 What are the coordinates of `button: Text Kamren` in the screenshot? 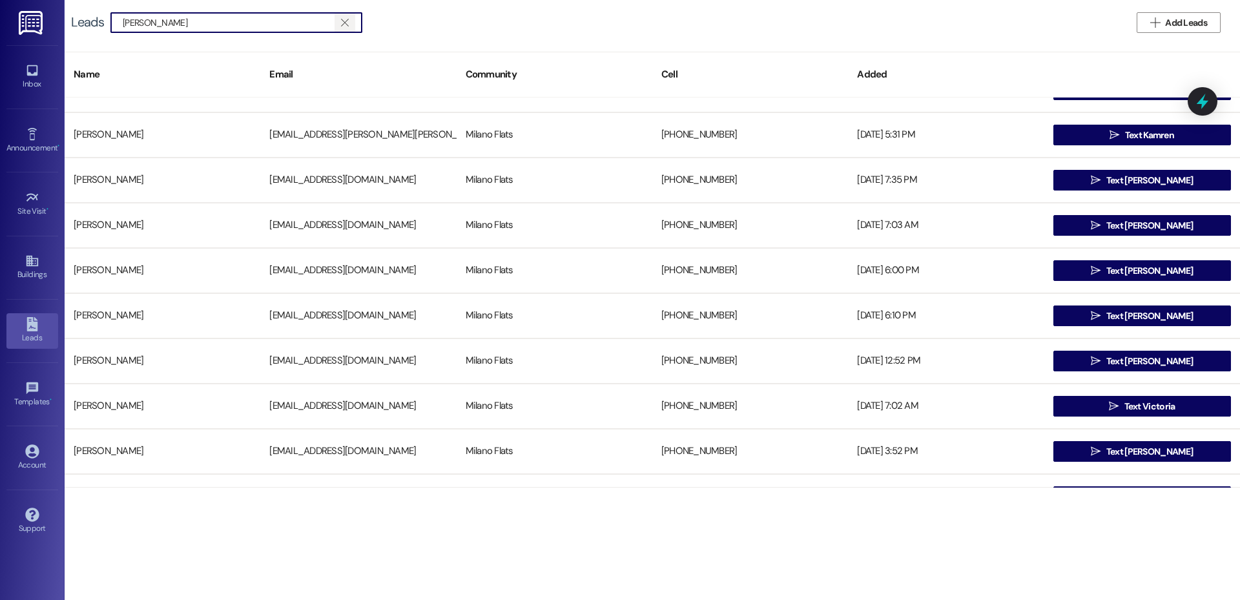 It's located at (1141, 135).